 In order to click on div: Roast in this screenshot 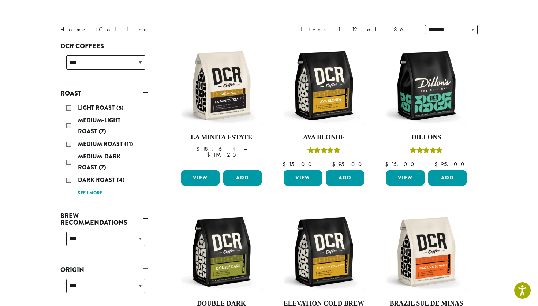, I will do `click(104, 150)`.